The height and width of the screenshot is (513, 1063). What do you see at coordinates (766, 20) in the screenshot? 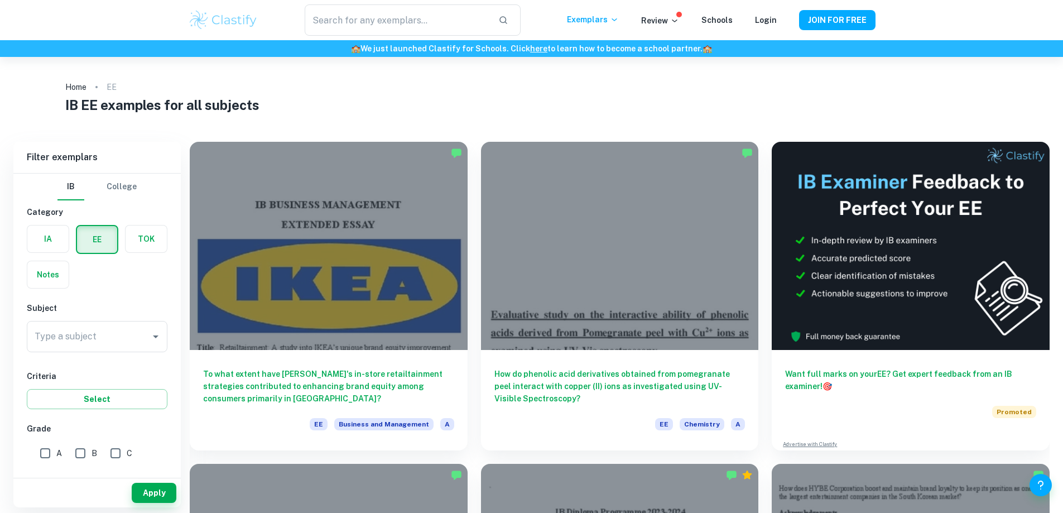
I see `a: Login` at bounding box center [766, 20].